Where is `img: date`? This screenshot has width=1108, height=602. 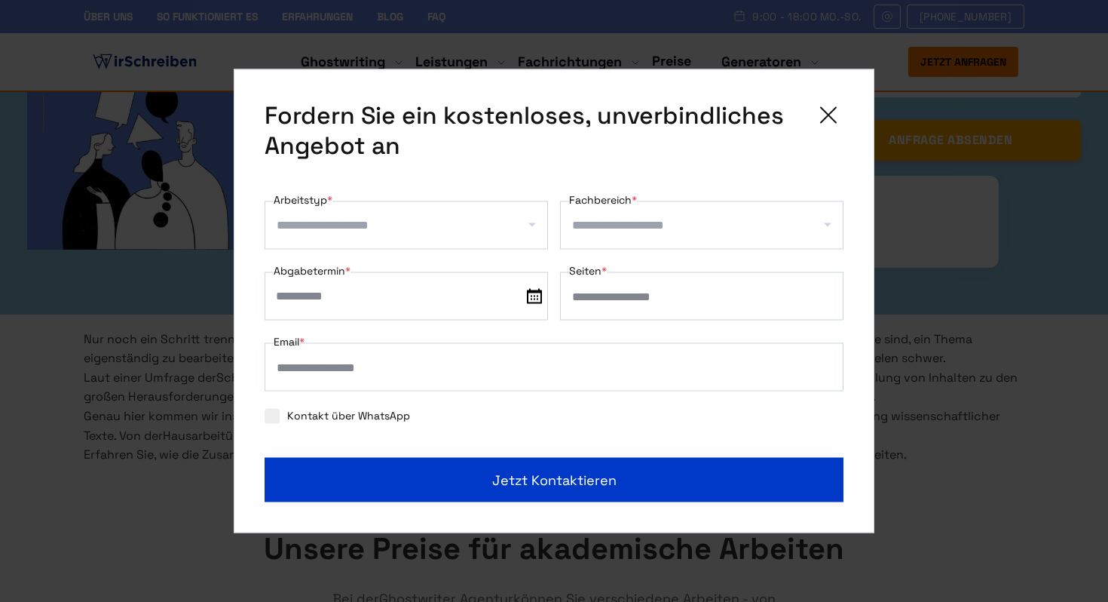 img: date is located at coordinates (535, 296).